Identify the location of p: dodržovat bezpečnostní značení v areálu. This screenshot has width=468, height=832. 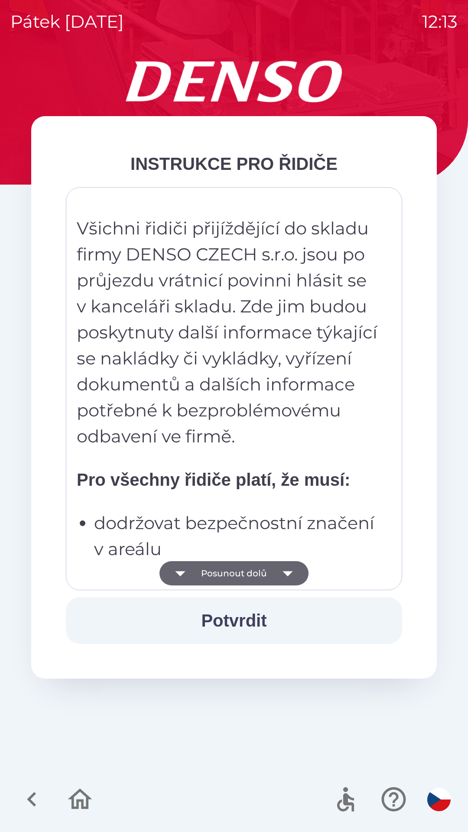
(237, 536).